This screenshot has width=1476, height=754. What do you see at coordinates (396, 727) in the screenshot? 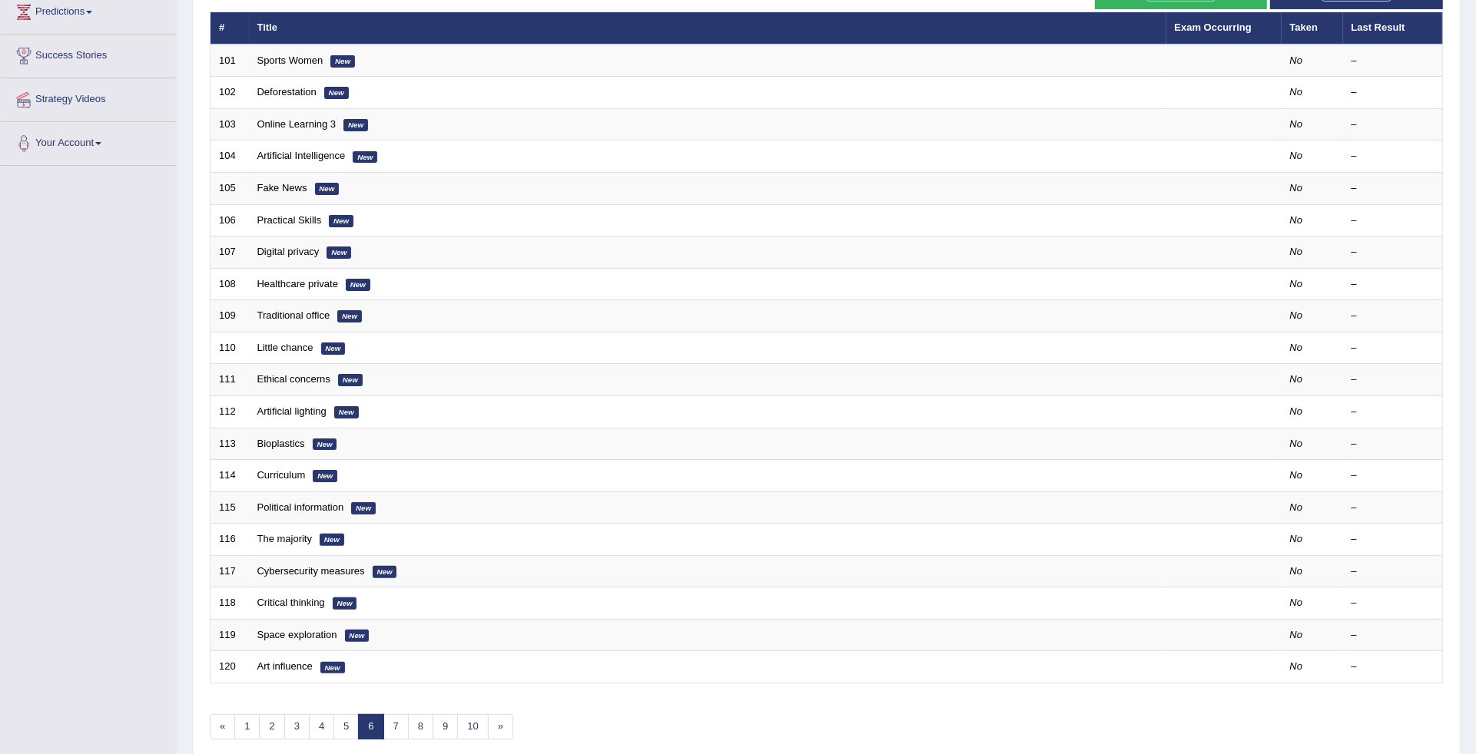
I see `a: 7` at bounding box center [396, 727].